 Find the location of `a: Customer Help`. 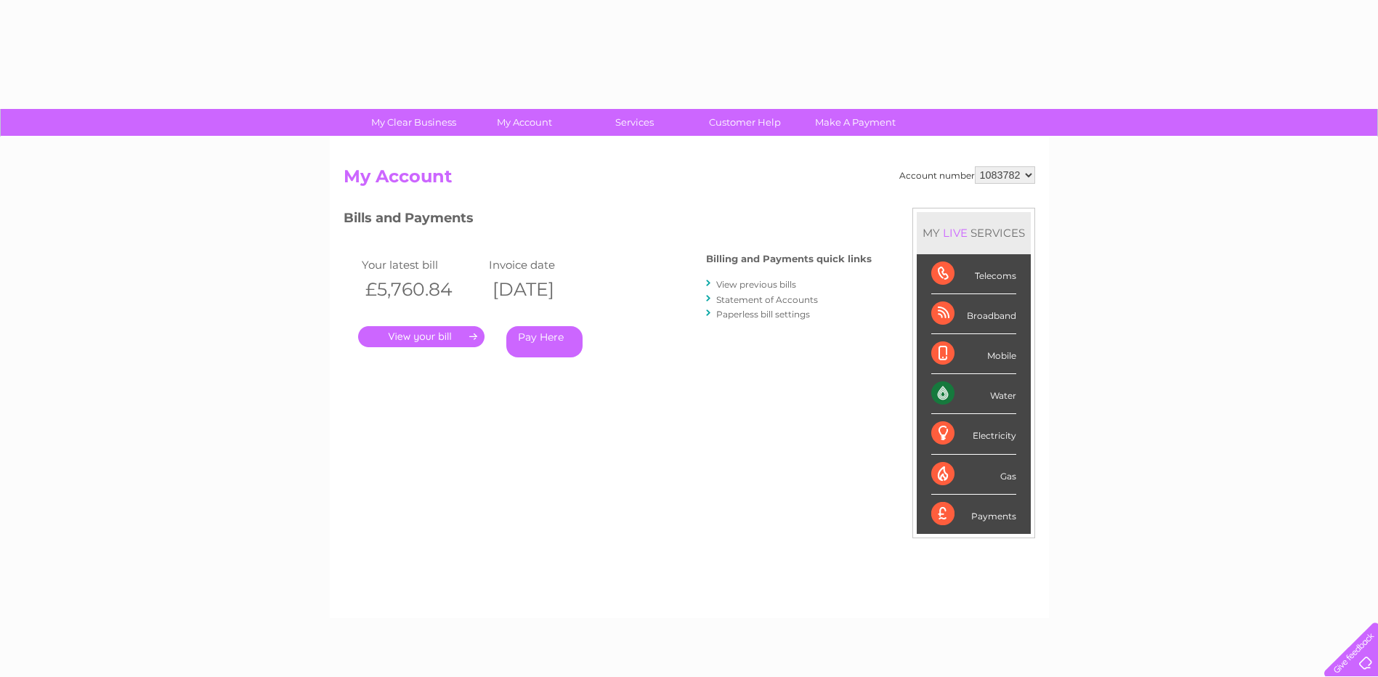

a: Customer Help is located at coordinates (745, 122).